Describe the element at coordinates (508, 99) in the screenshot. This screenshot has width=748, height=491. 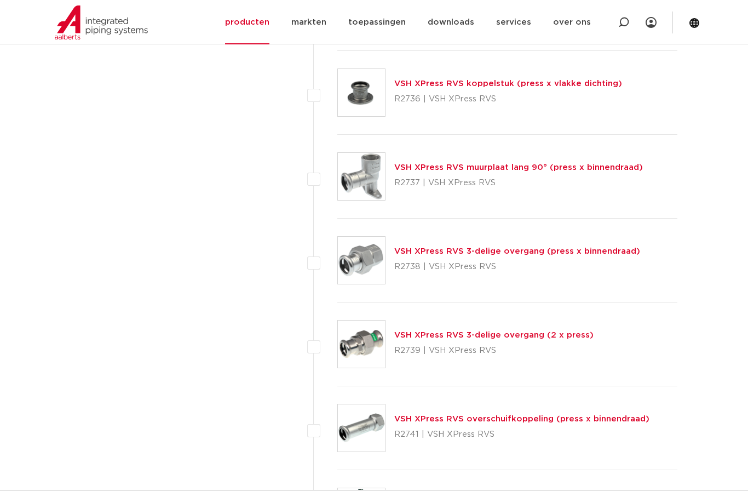
I see `p: R2736 | VSH XPress RVS` at that location.